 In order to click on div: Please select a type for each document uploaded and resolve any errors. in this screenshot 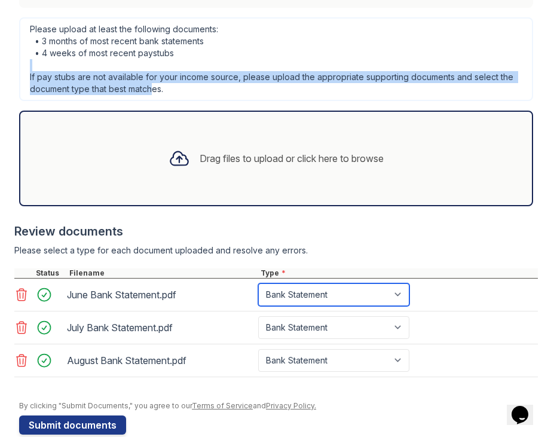, I will do `click(276, 251)`.